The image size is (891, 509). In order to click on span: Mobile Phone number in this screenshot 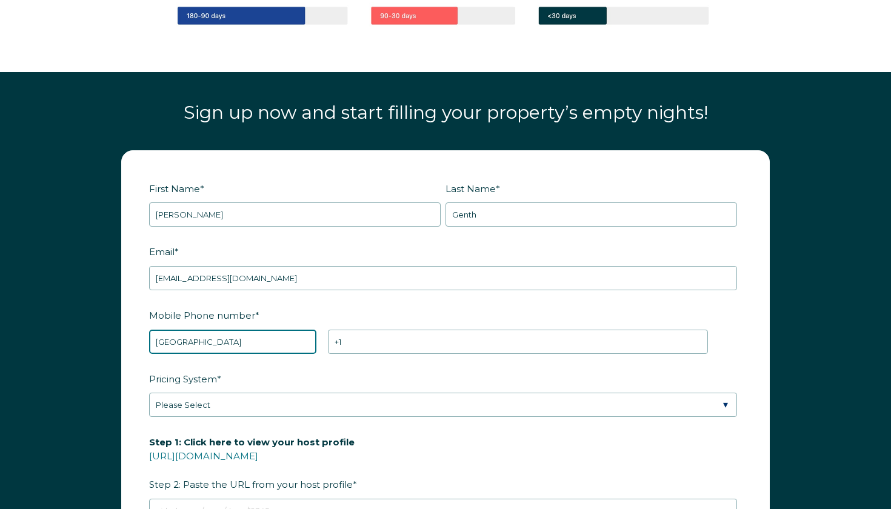, I will do `click(202, 315)`.